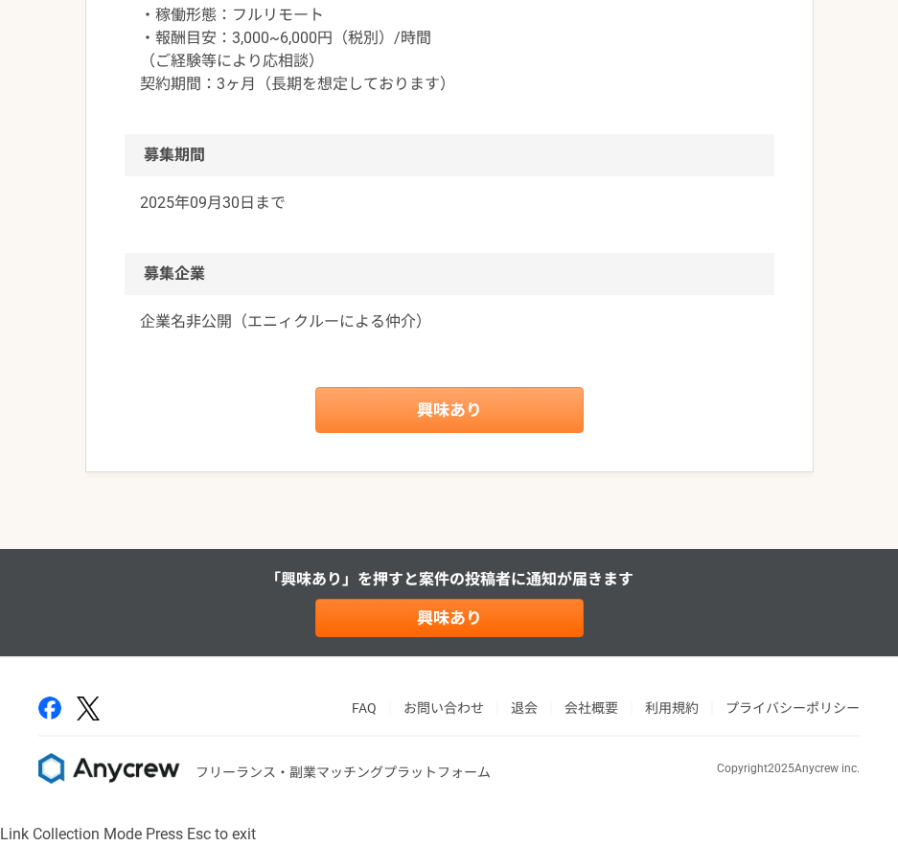  Describe the element at coordinates (449, 322) in the screenshot. I see `p: 企業名非公開（エニィクルーによる仲介）` at that location.